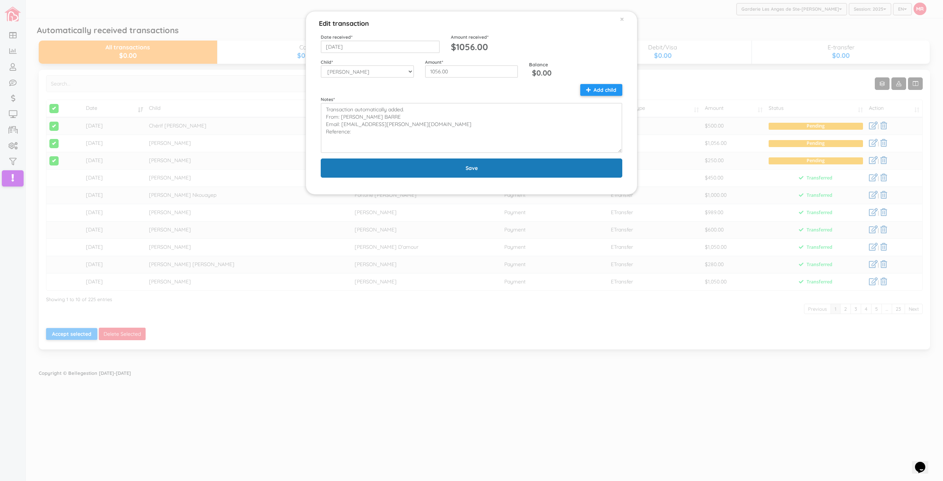 The height and width of the screenshot is (481, 943). What do you see at coordinates (434, 62) in the screenshot?
I see `label: Amount` at bounding box center [434, 62].